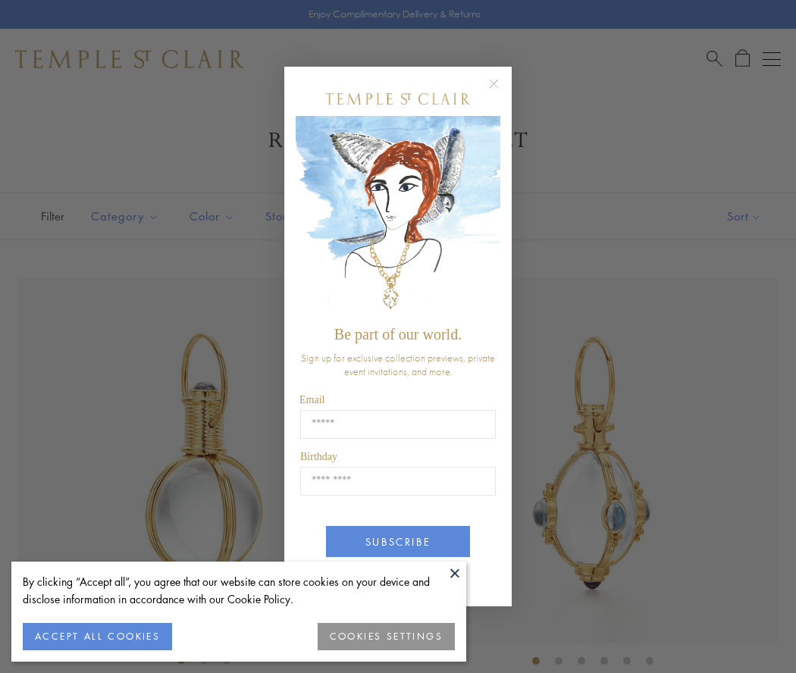 The image size is (796, 673). What do you see at coordinates (501, 91) in the screenshot?
I see `button: Close dialog` at bounding box center [501, 91].